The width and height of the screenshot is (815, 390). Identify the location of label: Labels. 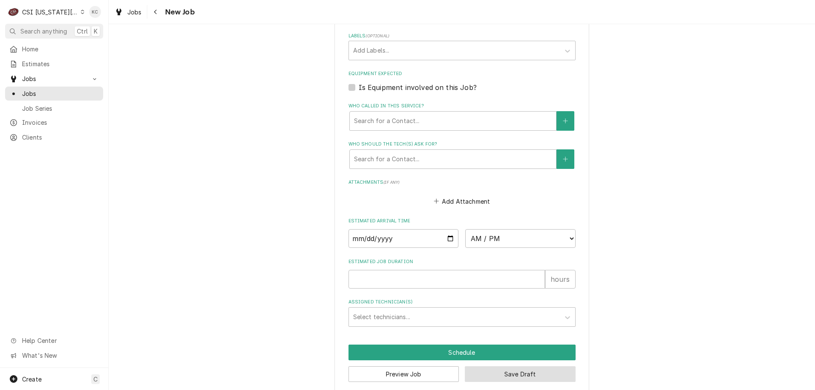
(462, 36).